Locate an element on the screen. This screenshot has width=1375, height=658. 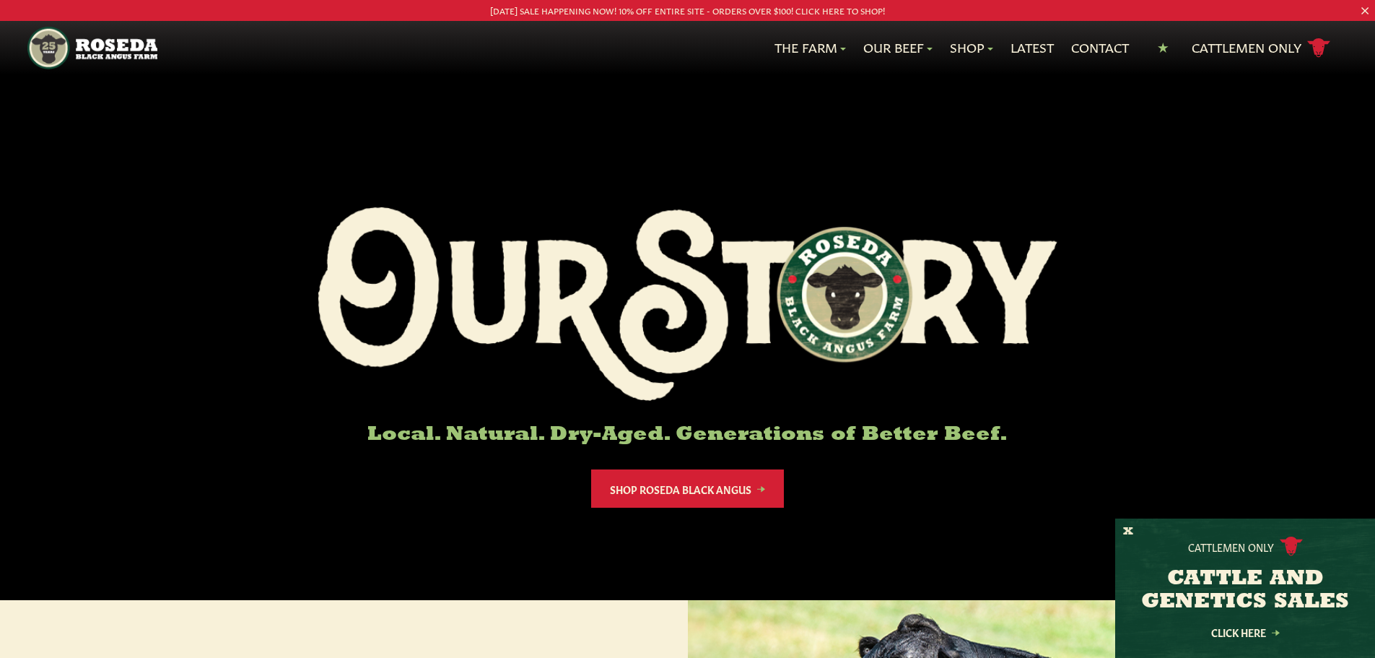
a: Contact is located at coordinates (1100, 48).